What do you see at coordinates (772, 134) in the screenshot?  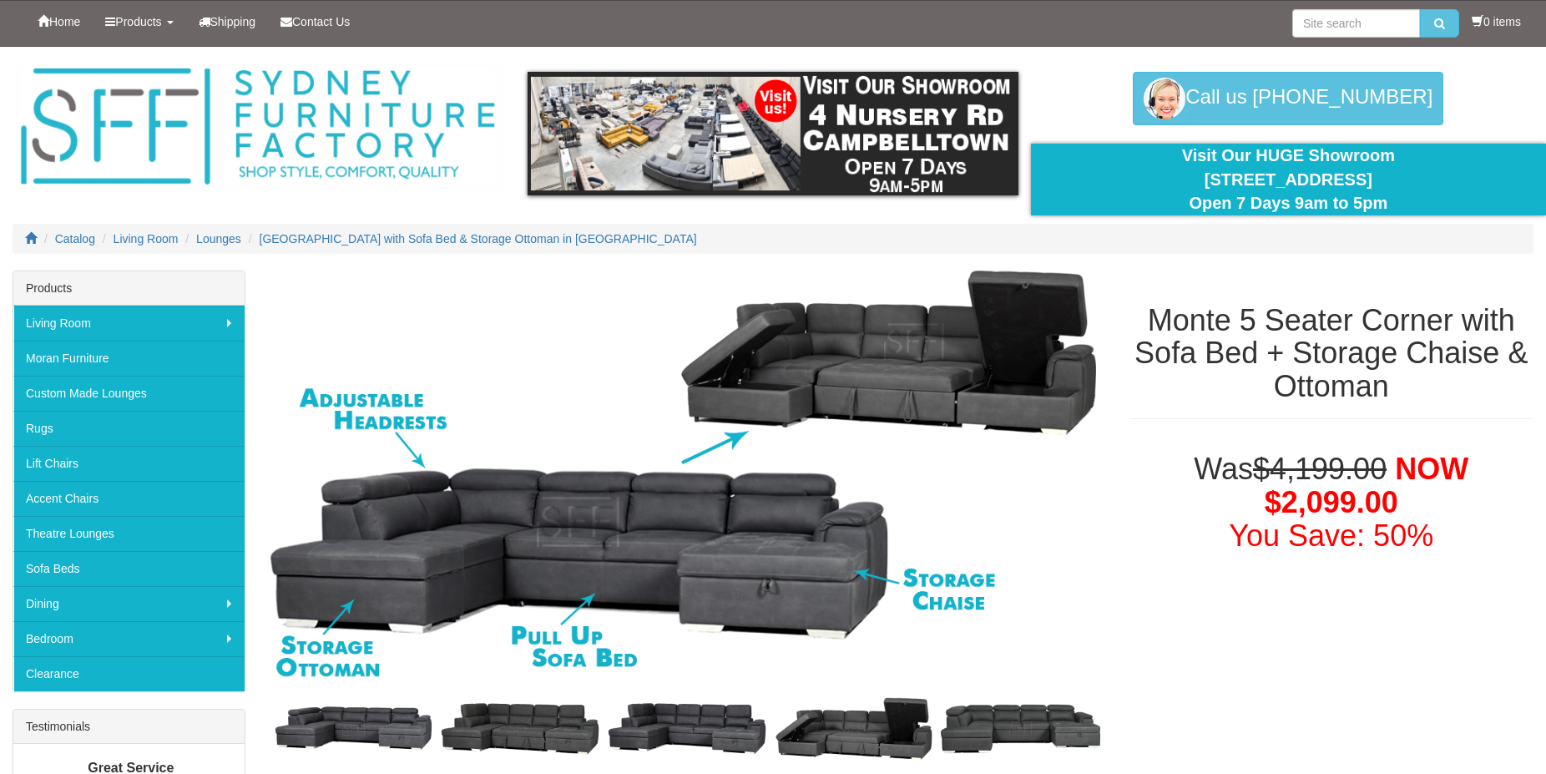 I see `img: showroom.gif` at bounding box center [772, 134].